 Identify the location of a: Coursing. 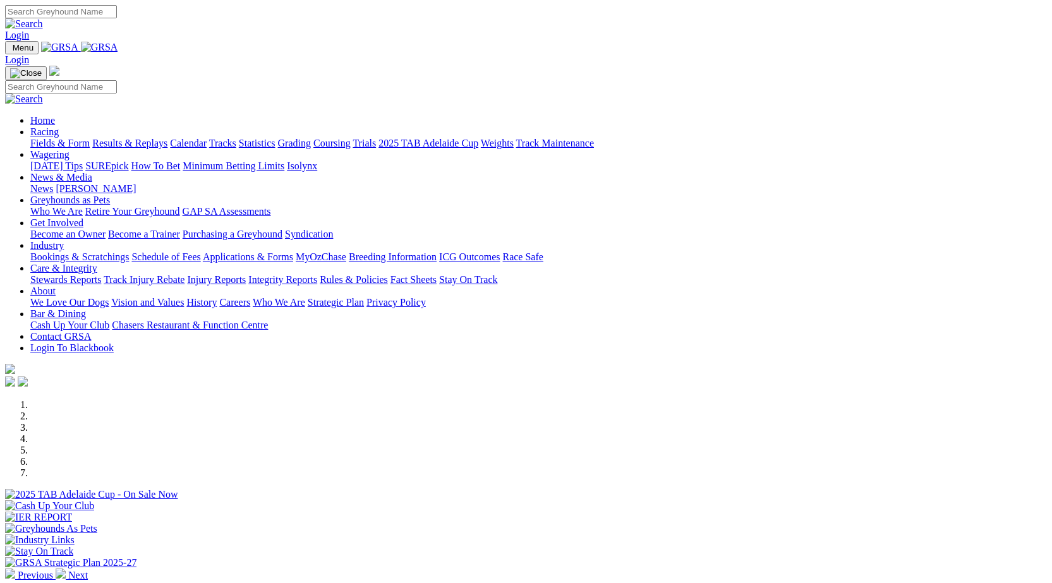
(332, 143).